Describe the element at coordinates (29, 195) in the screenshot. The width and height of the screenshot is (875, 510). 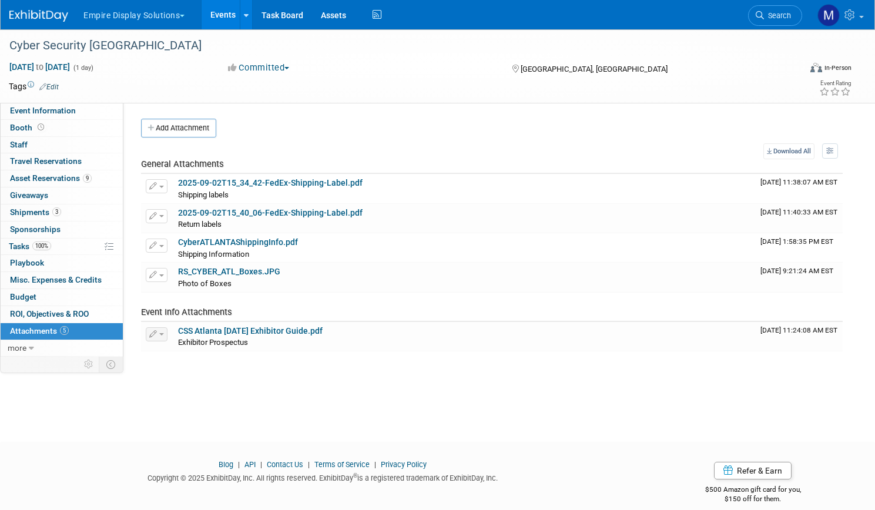
I see `span: Giveaways` at that location.